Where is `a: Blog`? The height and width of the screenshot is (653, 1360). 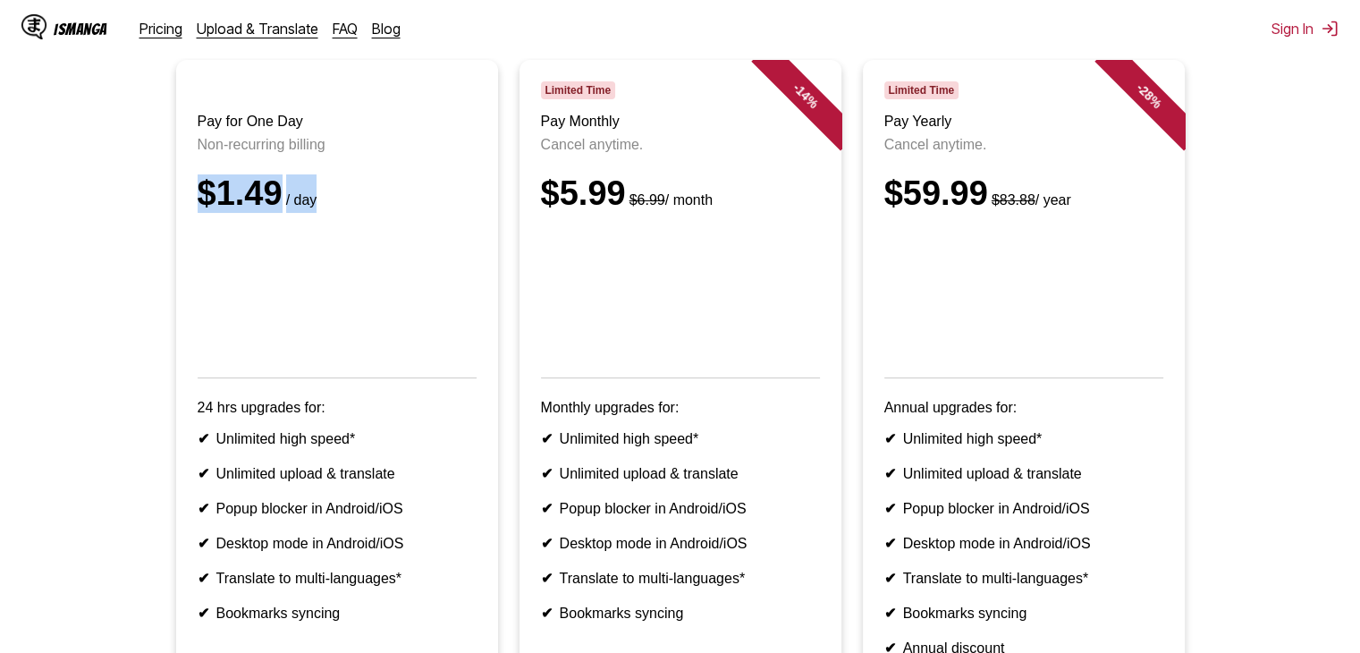
a: Blog is located at coordinates (386, 29).